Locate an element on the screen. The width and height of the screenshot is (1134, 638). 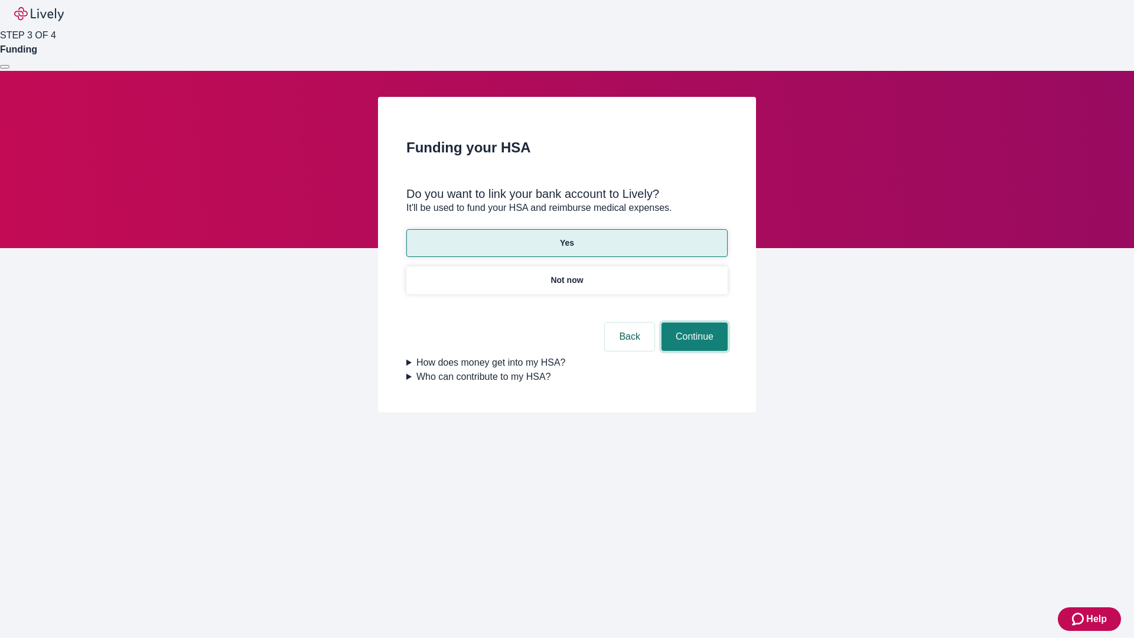
button: Zendesk support iconHelp is located at coordinates (1089, 619).